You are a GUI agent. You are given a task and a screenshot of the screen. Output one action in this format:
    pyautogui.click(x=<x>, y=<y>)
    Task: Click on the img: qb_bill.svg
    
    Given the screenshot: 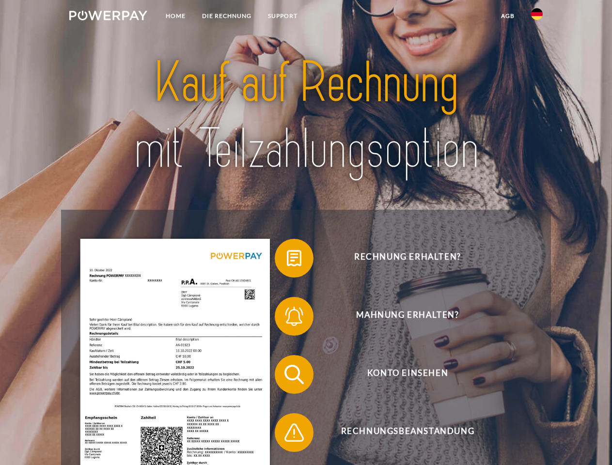 What is the action you would take?
    pyautogui.click(x=294, y=258)
    